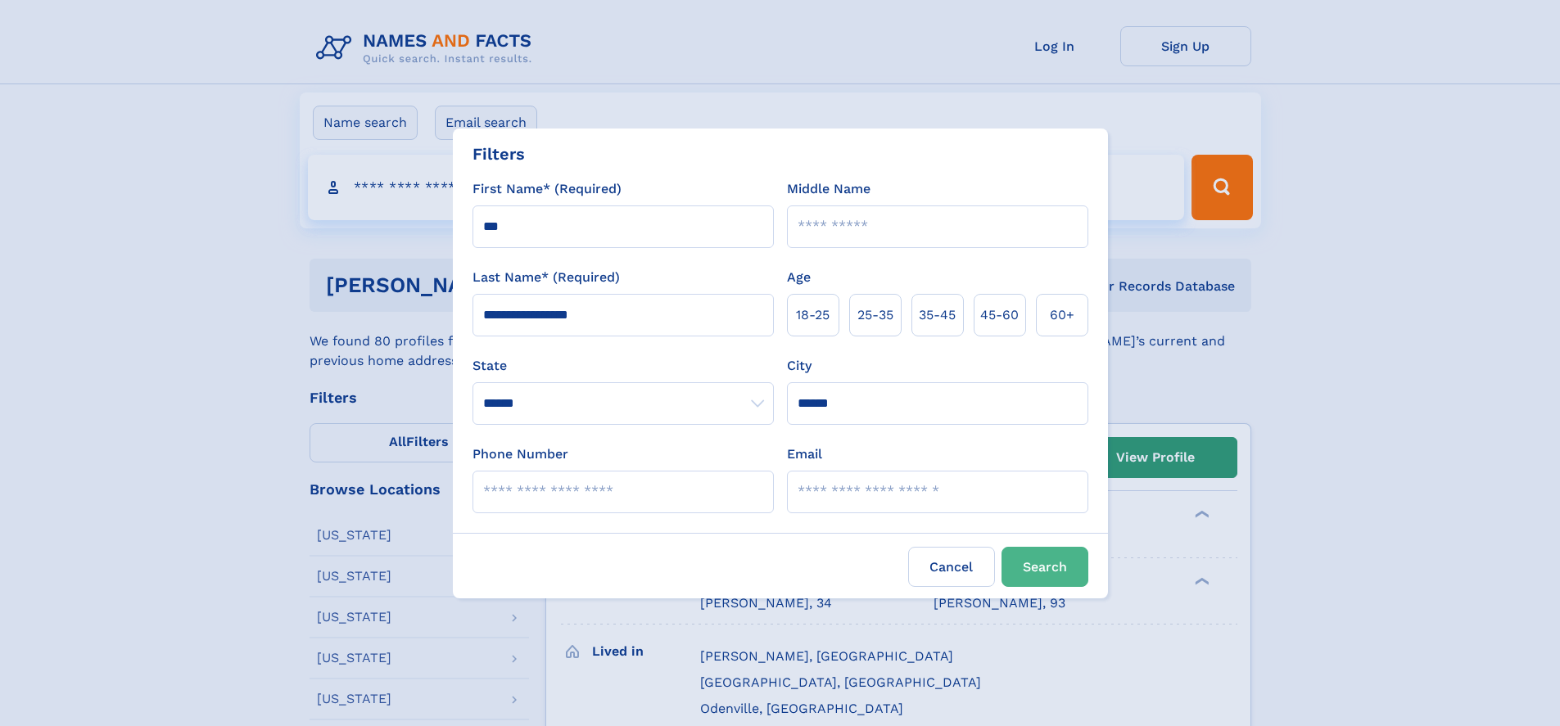  I want to click on label: Middle Name, so click(829, 189).